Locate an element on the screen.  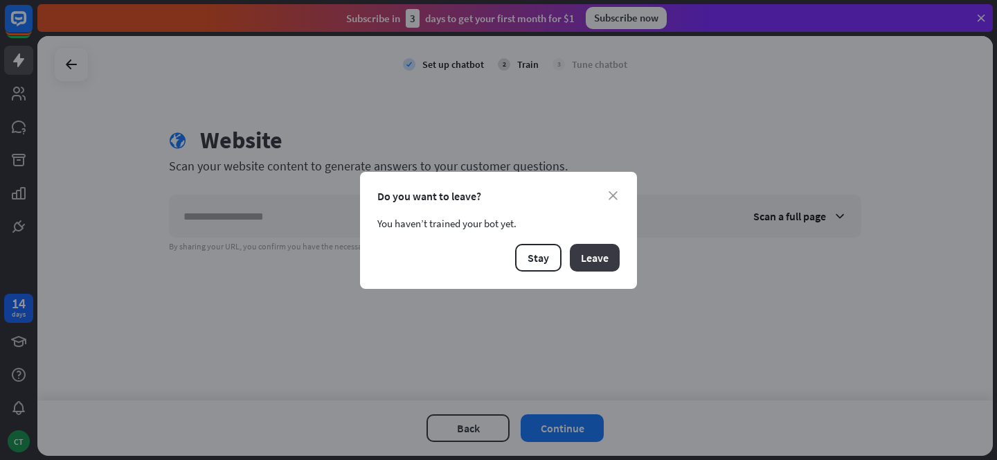
div: You haven’t trained your bot yet. is located at coordinates (498, 223).